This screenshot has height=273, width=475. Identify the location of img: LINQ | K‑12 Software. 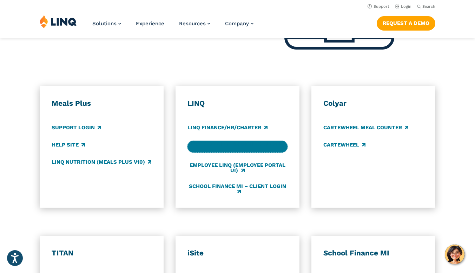
(58, 21).